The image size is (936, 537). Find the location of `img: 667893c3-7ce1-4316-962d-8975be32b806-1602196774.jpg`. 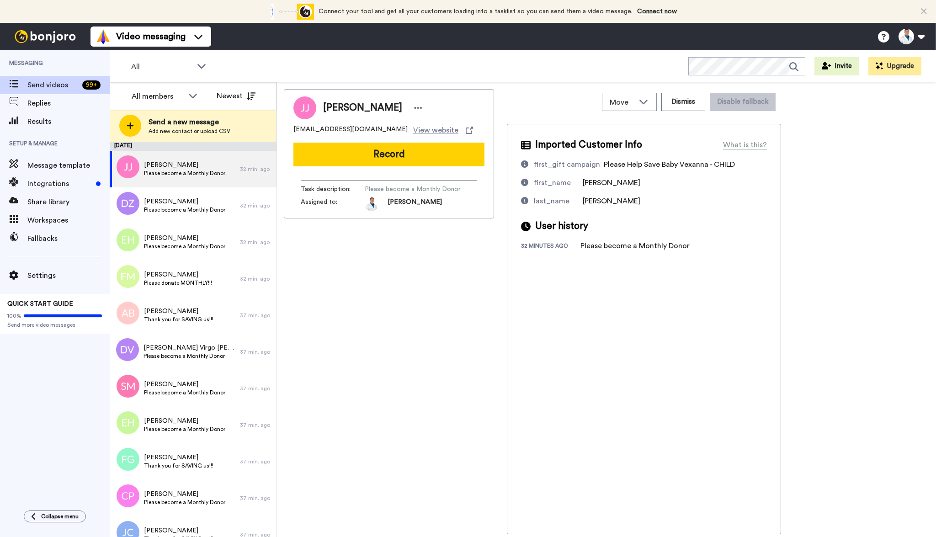

img: 667893c3-7ce1-4316-962d-8975be32b806-1602196774.jpg is located at coordinates (372, 204).